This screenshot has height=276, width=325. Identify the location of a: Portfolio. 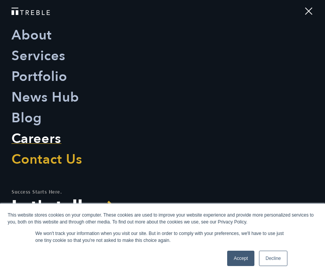
(39, 77).